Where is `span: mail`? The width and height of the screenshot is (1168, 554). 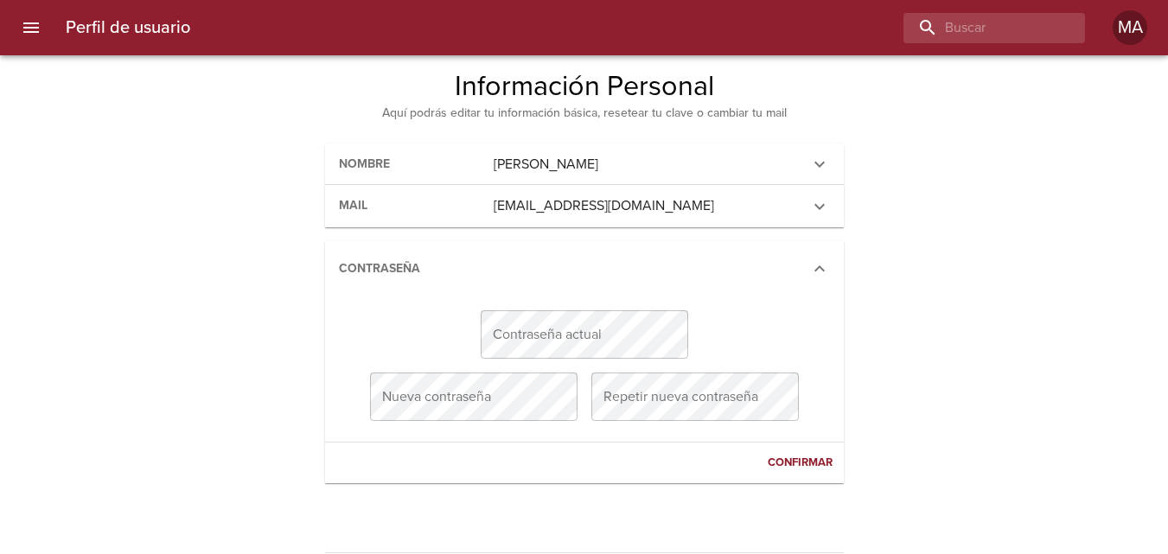 span: mail is located at coordinates (353, 205).